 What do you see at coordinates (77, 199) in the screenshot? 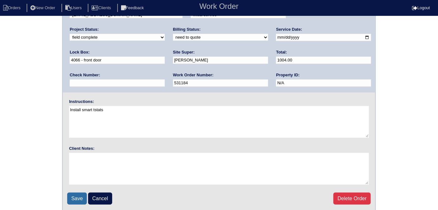
I see `input: Save` at bounding box center [77, 199].